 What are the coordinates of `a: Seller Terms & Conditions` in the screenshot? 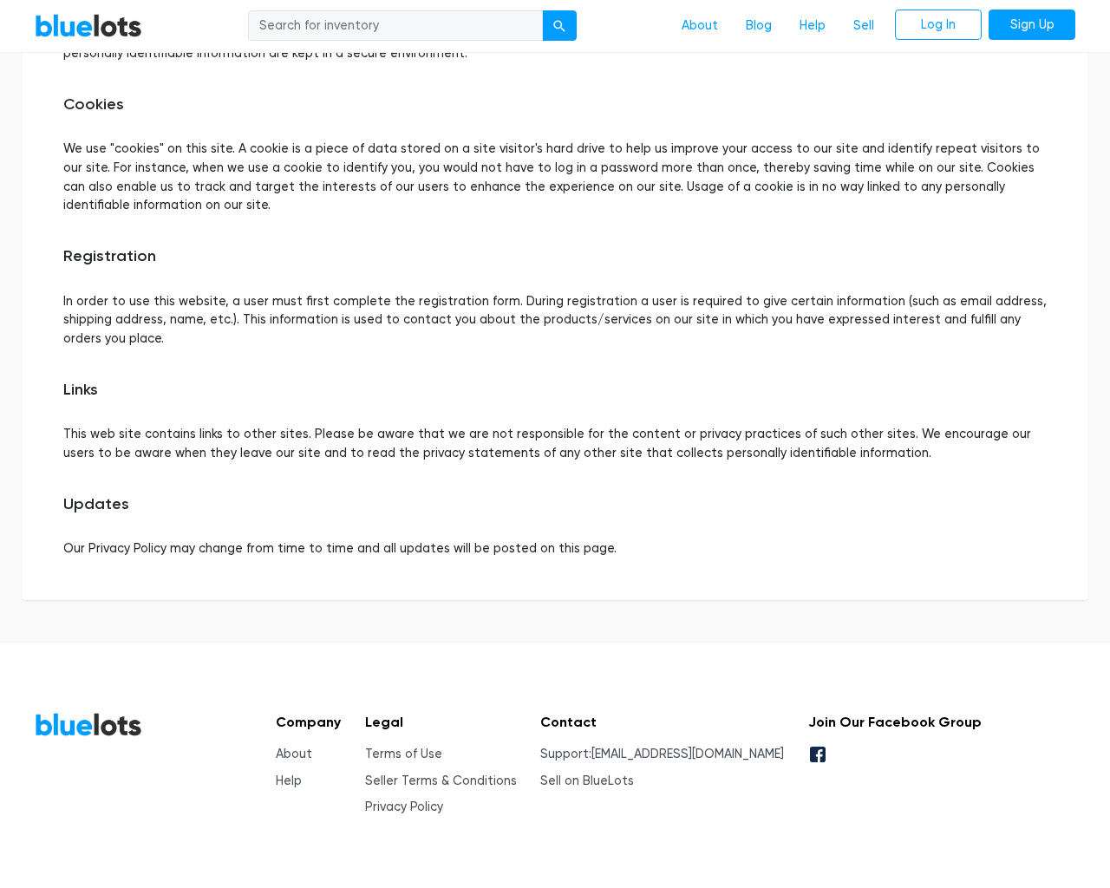 It's located at (441, 781).